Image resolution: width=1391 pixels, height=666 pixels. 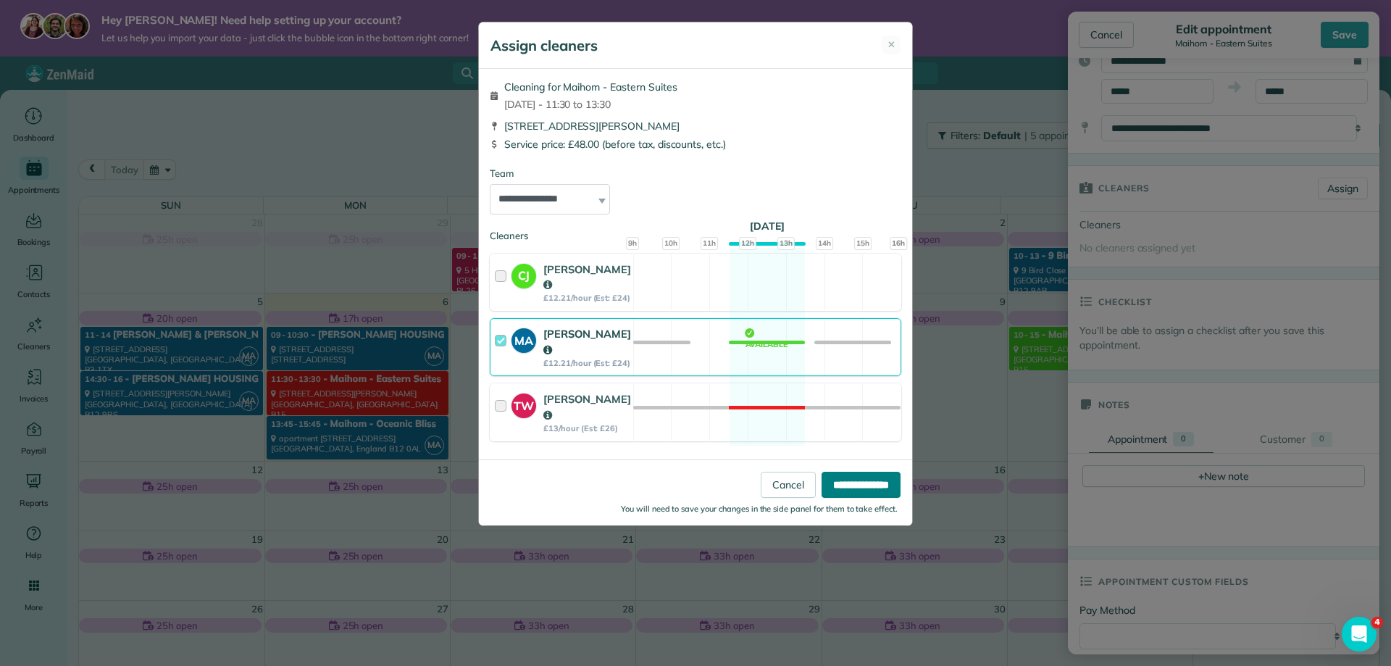 I want to click on strong: MA, so click(x=524, y=338).